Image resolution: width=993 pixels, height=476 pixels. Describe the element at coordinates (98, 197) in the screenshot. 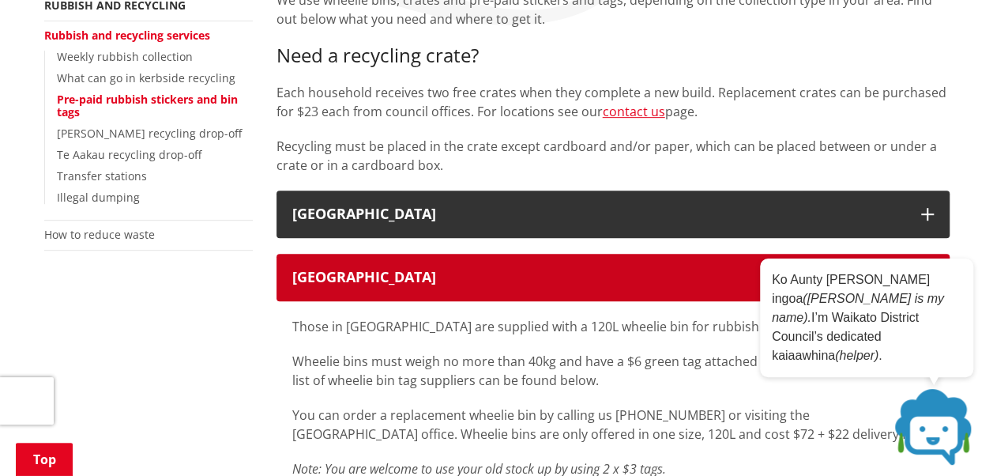

I see `a: Illegal dumping` at that location.